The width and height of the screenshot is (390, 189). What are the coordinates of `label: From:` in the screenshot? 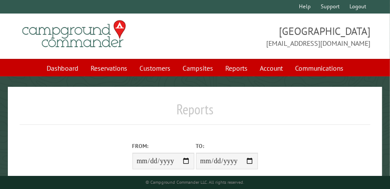 It's located at (163, 146).